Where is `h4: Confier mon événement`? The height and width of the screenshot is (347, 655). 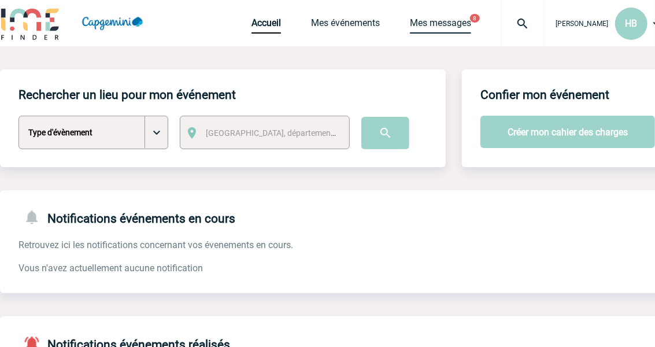
h4: Confier mon événement is located at coordinates (545, 95).